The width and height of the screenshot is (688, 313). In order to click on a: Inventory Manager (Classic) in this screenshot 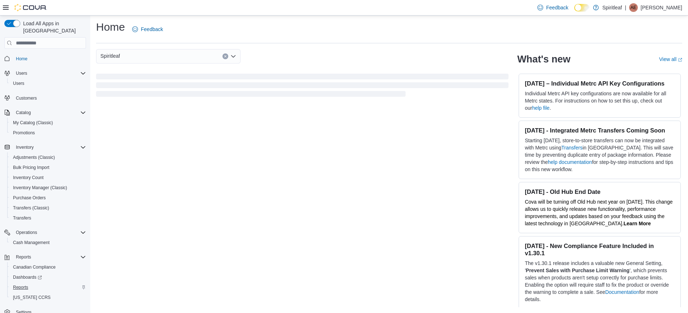, I will do `click(40, 188)`.